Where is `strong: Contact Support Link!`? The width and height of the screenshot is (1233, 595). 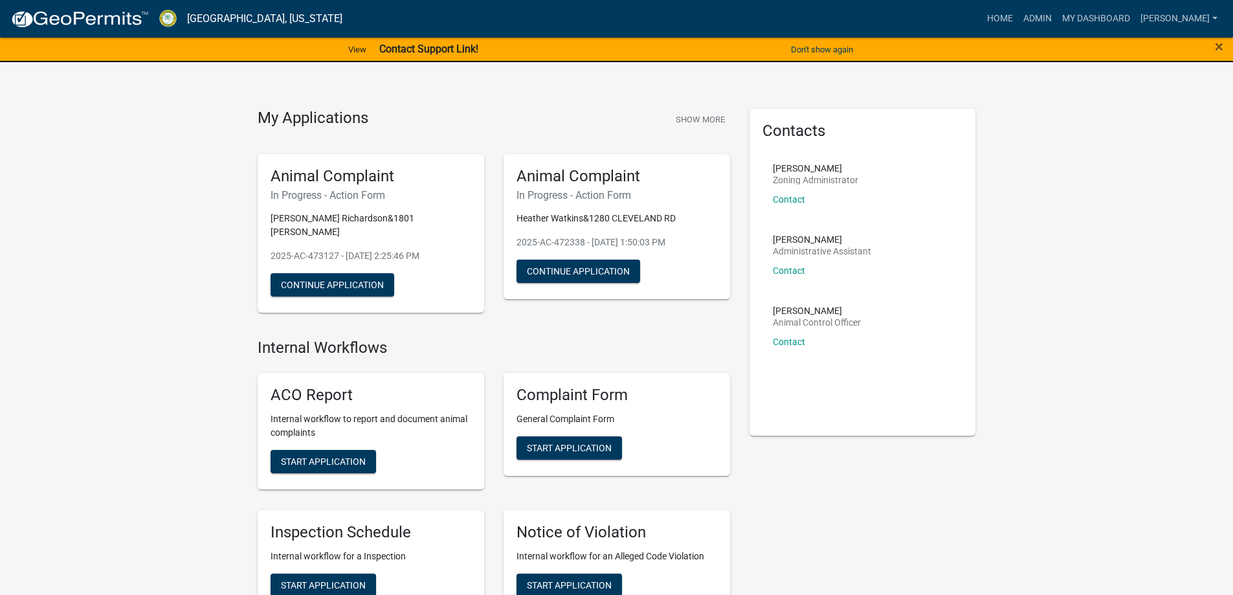
strong: Contact Support Link! is located at coordinates (429, 49).